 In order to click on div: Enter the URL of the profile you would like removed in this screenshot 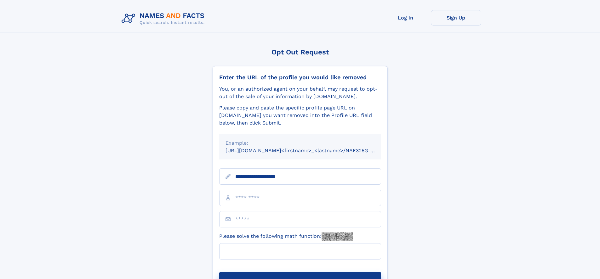, I will do `click(300, 77)`.